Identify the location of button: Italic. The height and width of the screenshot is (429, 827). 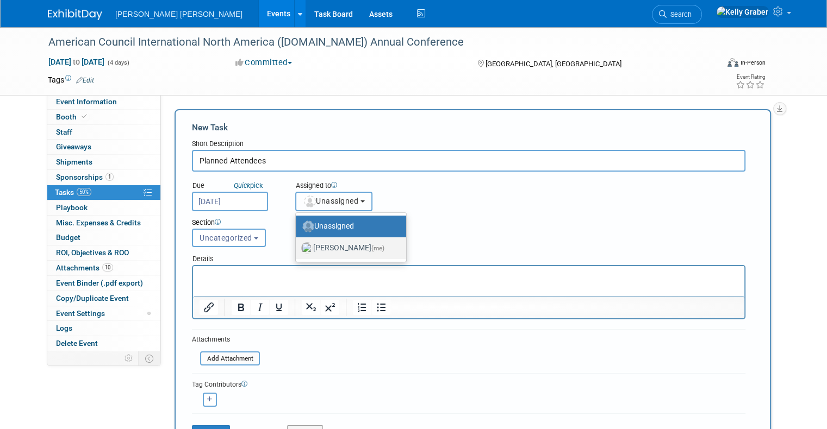
(260, 308).